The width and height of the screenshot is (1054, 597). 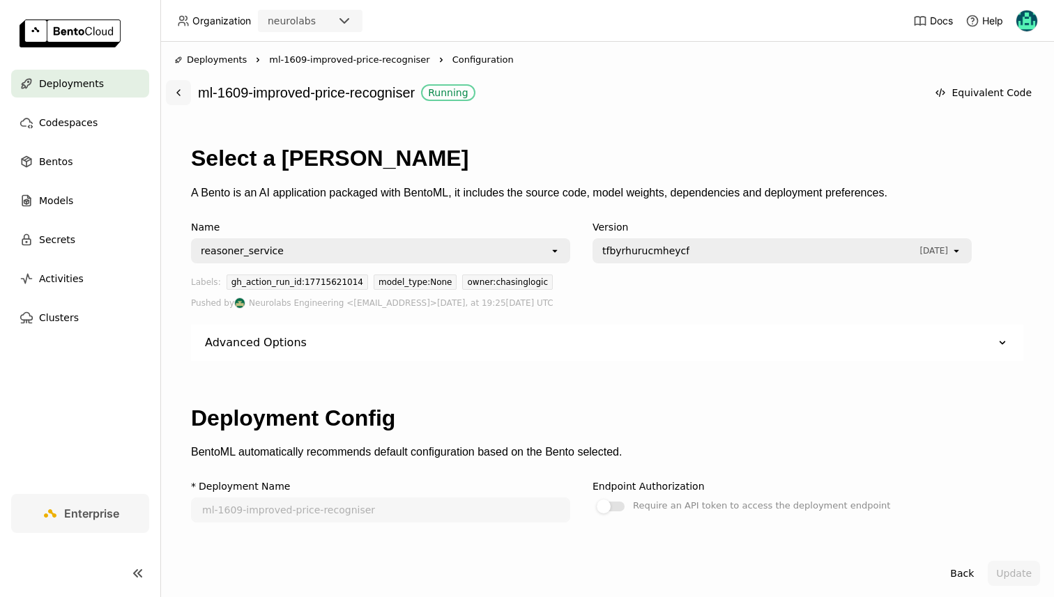 What do you see at coordinates (761, 506) in the screenshot?
I see `div: Require an API token to access the deployment endpoint` at bounding box center [761, 506].